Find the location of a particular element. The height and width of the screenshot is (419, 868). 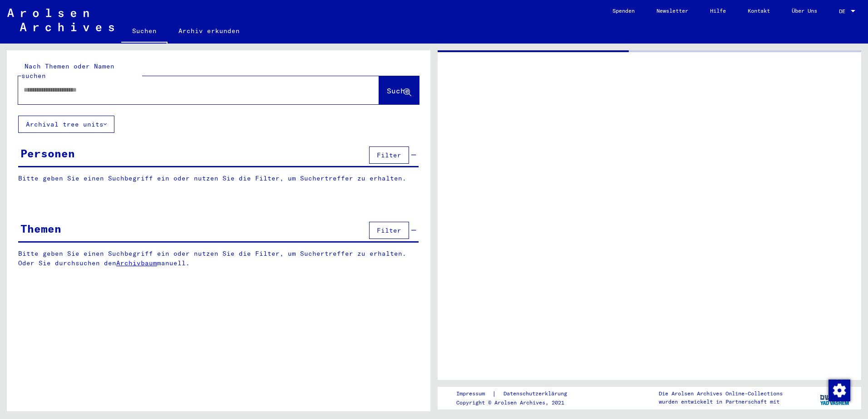

img: Arolsen_neg.svg is located at coordinates (60, 20).